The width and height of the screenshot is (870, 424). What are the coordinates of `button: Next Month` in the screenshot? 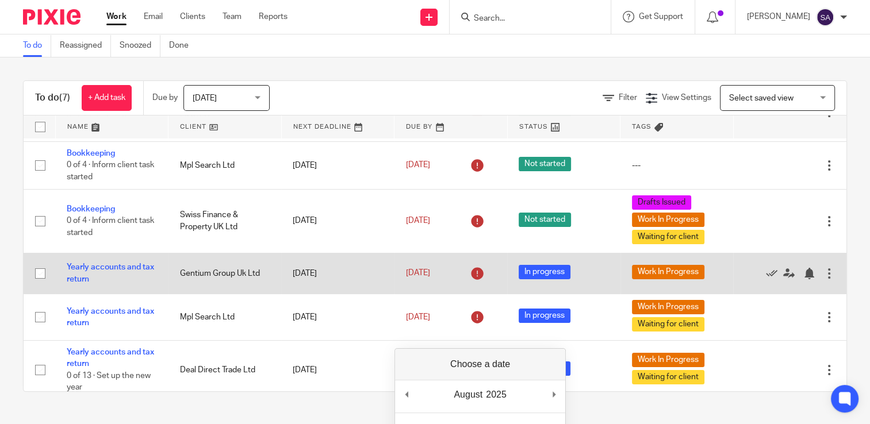 It's located at (554, 395).